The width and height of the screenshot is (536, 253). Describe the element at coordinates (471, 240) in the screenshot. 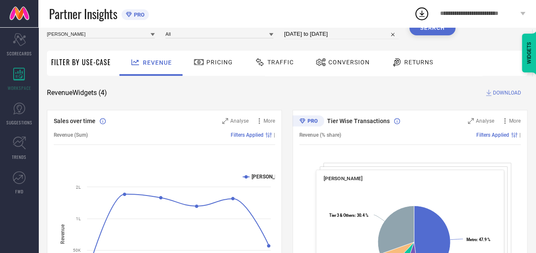

I see `tspan: Metro` at that location.